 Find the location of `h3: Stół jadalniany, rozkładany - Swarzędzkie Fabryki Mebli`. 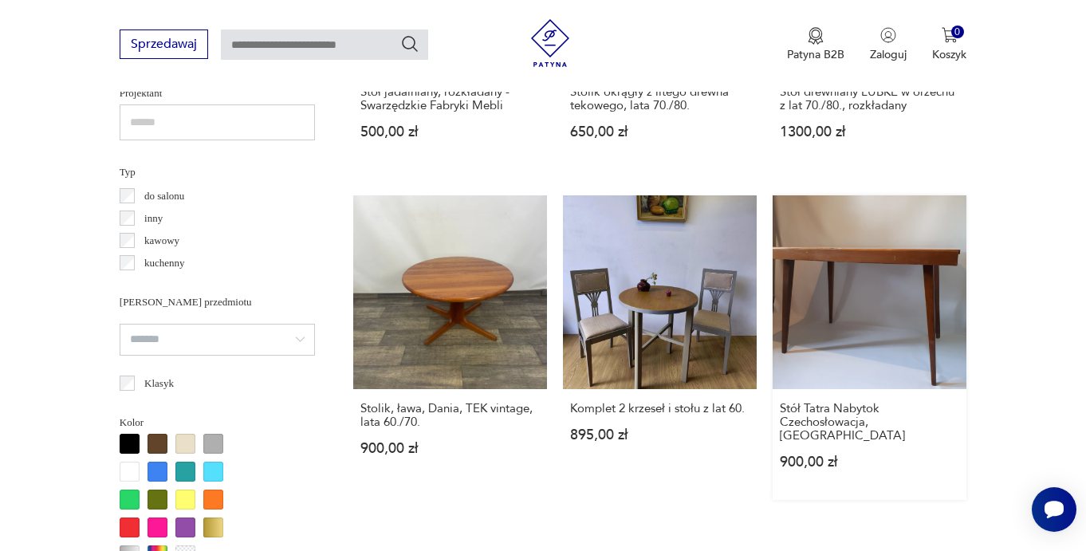

h3: Stół jadalniany, rozkładany - Swarzędzkie Fabryki Mebli is located at coordinates (450, 99).